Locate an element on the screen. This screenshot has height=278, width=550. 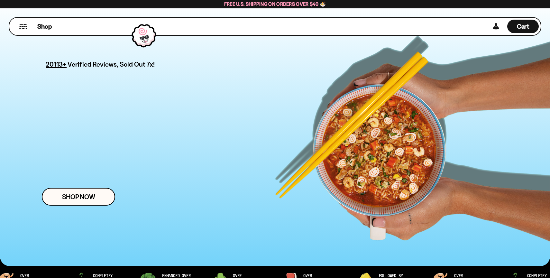
span: Shop Now is located at coordinates (79, 197).